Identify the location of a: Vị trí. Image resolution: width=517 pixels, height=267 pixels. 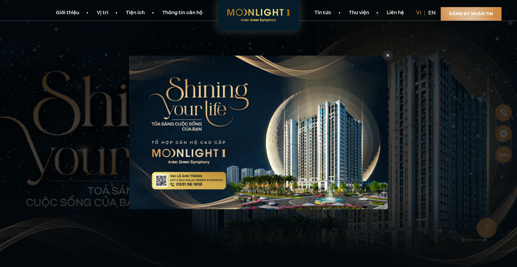
(103, 13).